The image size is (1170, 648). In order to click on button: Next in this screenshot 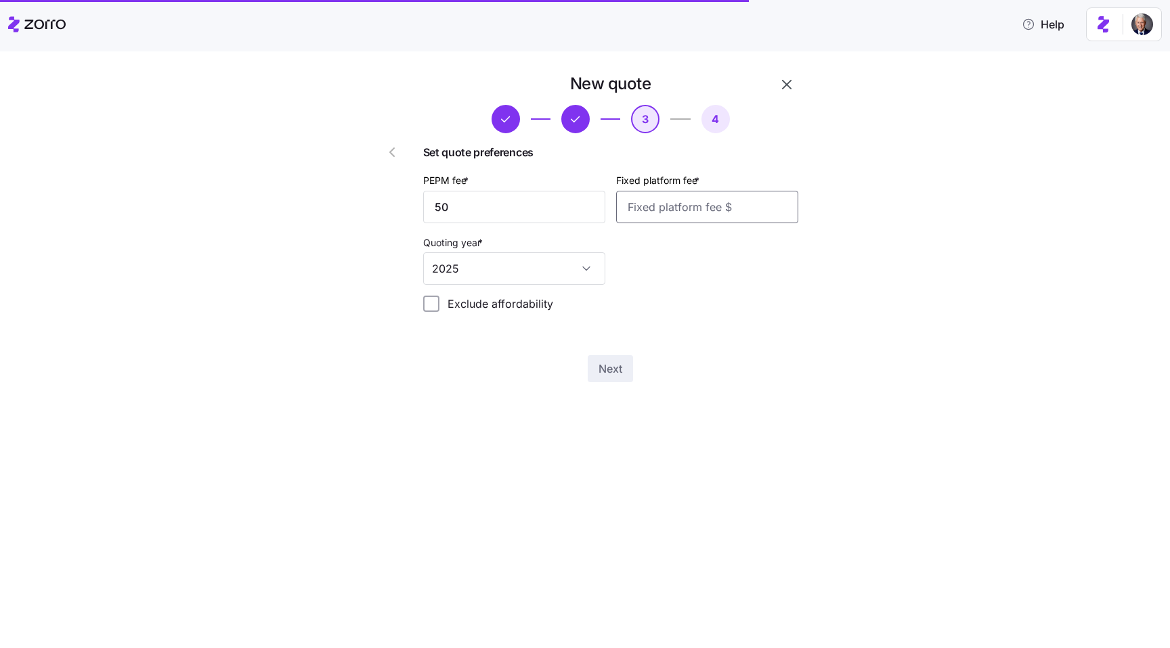, I will do `click(610, 369)`.